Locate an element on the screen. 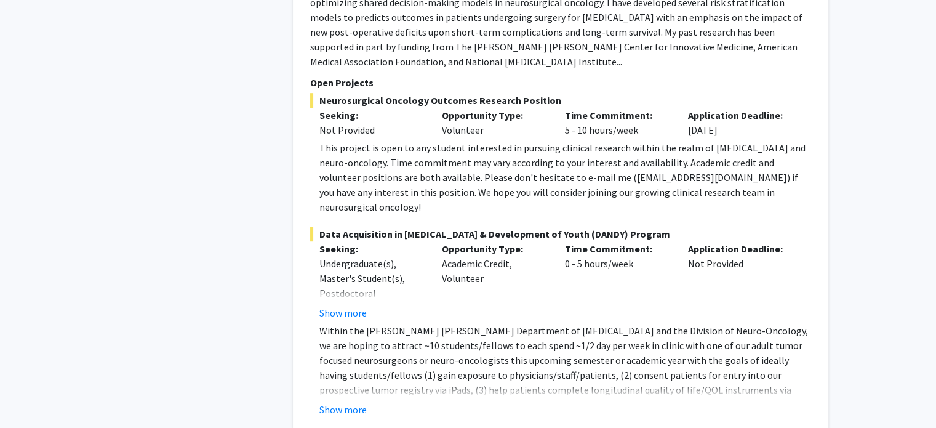 Image resolution: width=936 pixels, height=428 pixels. p: Open Projects is located at coordinates (561, 82).